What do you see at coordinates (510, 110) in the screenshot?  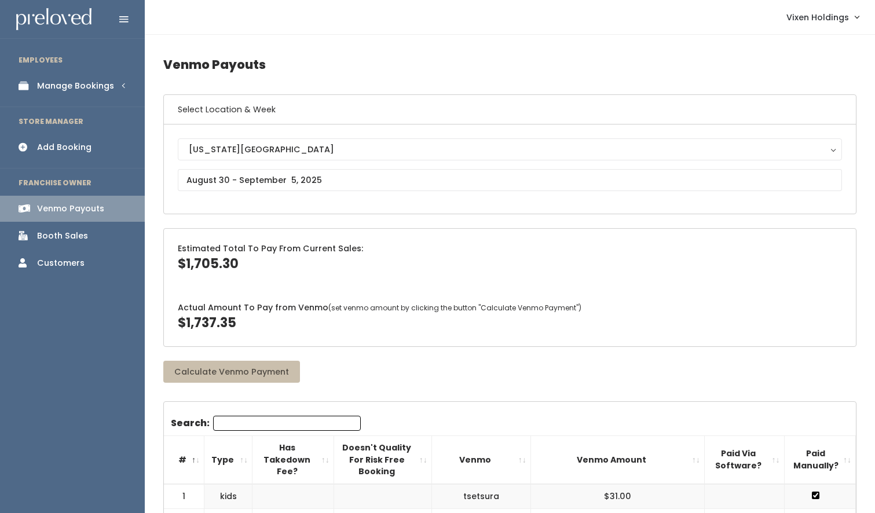 I see `h6: Select Location & Week` at bounding box center [510, 110].